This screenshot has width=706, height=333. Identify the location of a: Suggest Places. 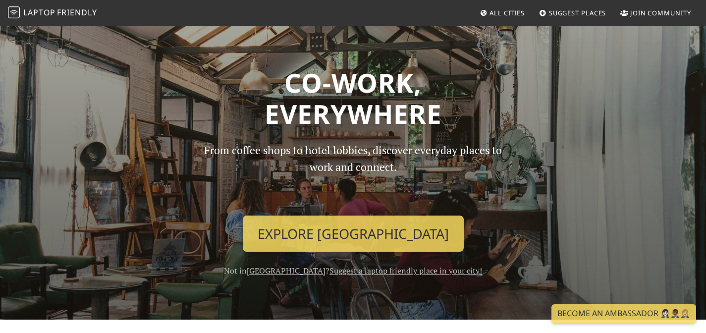
(573, 13).